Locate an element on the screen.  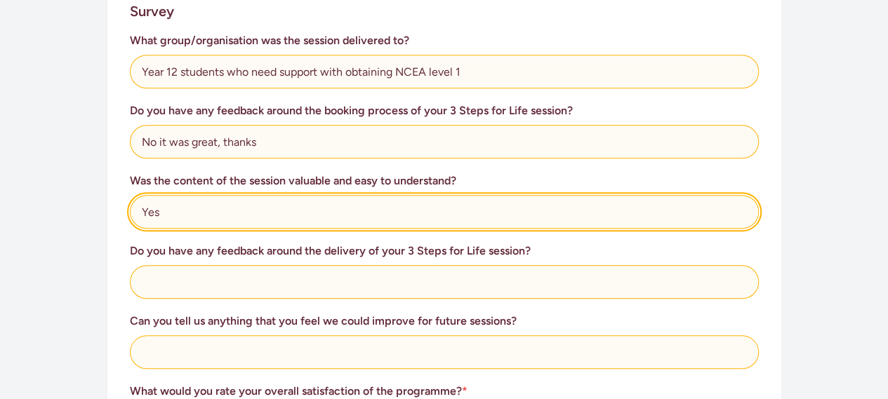
h3: Do you have any feedback around the booking process of your 3 Steps for Life session? is located at coordinates (444, 111).